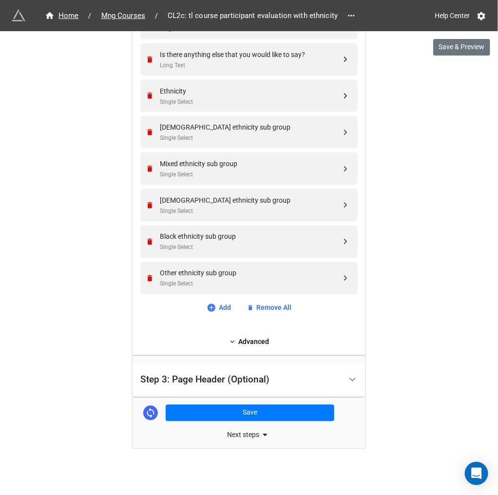  I want to click on div: Ethnicity, so click(250, 91).